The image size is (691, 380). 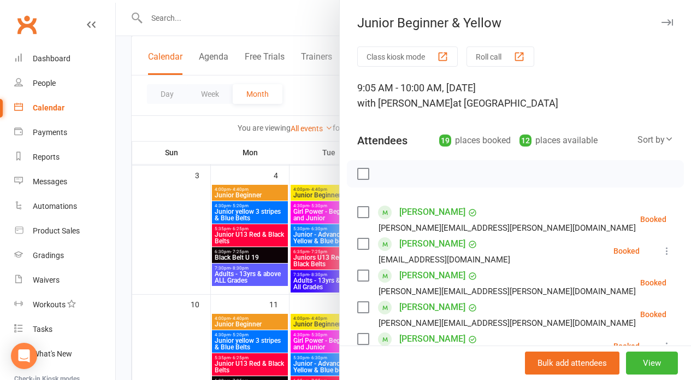 What do you see at coordinates (51, 58) in the screenshot?
I see `div: Dashboard` at bounding box center [51, 58].